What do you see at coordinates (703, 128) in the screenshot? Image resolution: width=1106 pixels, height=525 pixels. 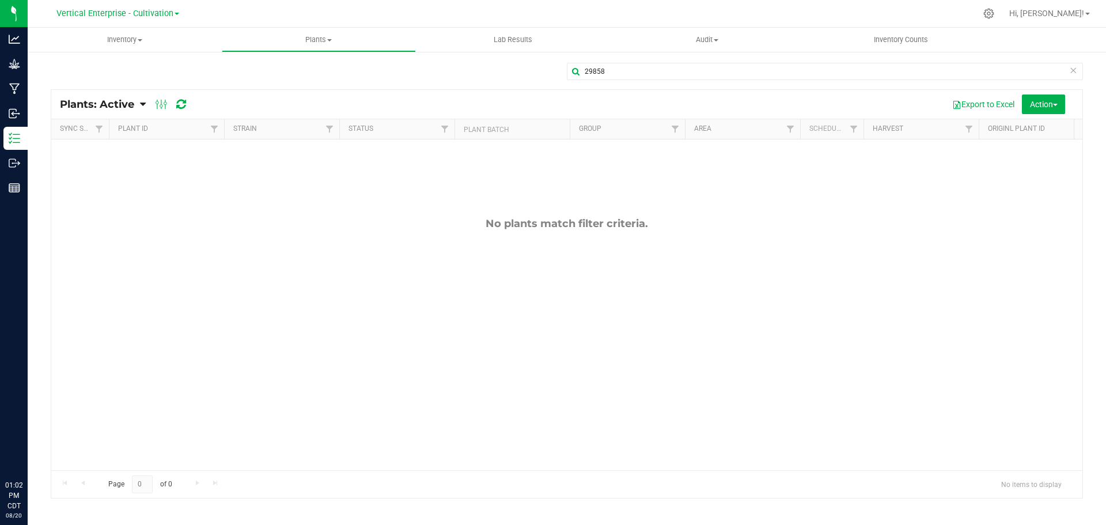 I see `a: Area` at bounding box center [703, 128].